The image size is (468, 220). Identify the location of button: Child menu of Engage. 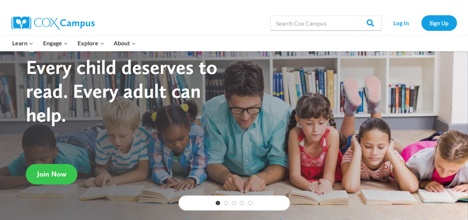
(55, 43).